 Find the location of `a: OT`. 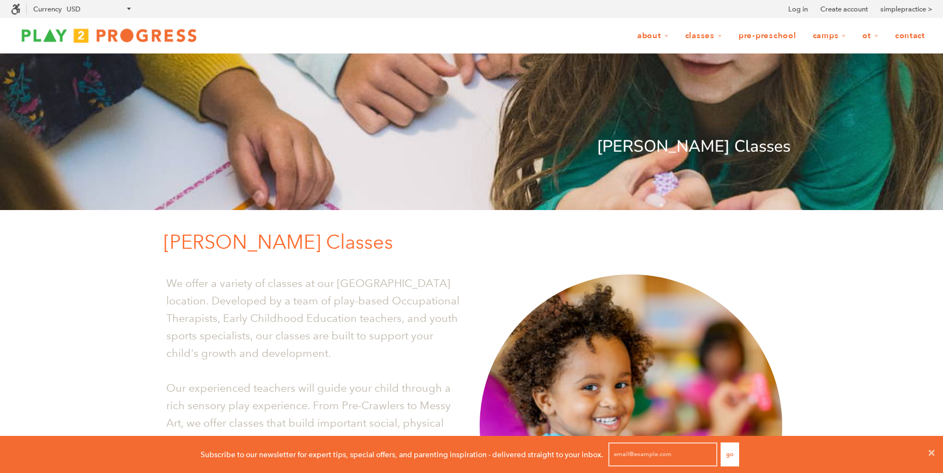

a: OT is located at coordinates (871, 36).